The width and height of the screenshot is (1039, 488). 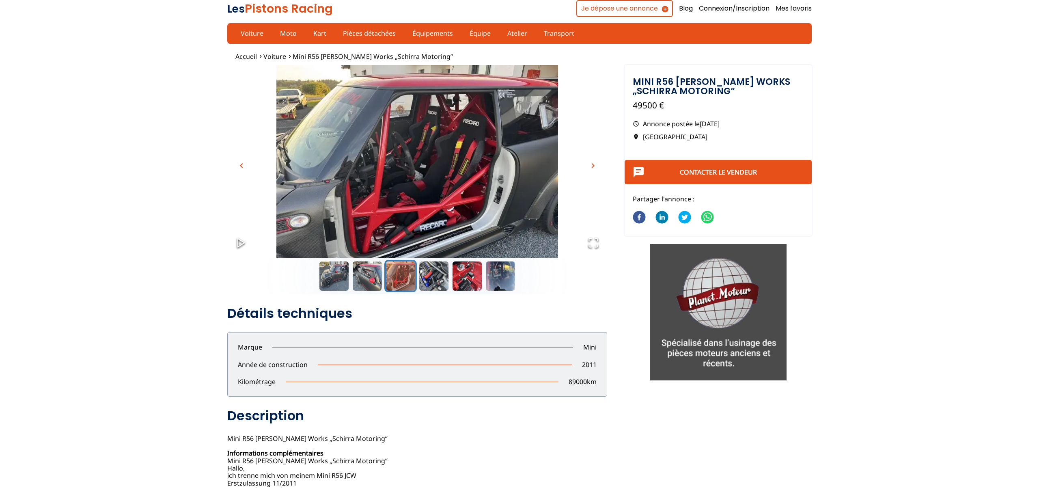 I want to click on button: facebook, so click(x=639, y=218).